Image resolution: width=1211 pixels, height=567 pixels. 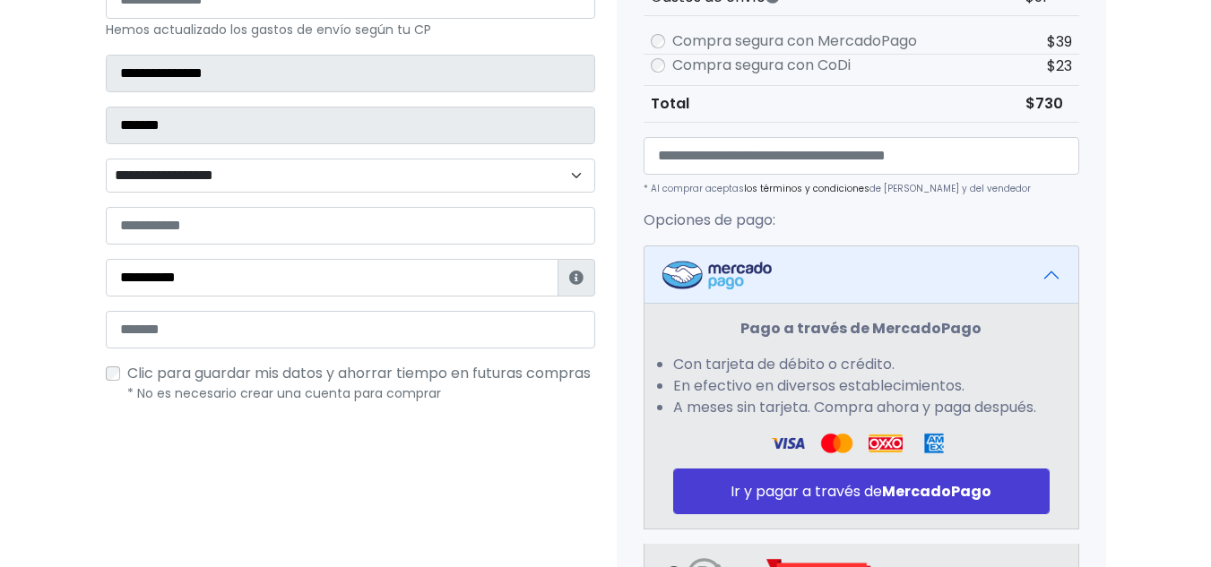 What do you see at coordinates (761, 65) in the screenshot?
I see `label: Compra segura con CoDi` at bounding box center [761, 65].